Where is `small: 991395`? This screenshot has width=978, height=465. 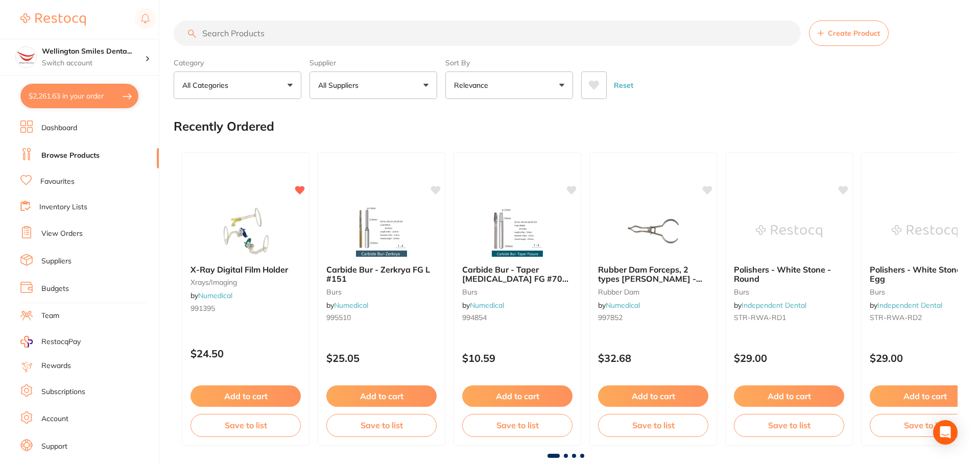
small: 991395 is located at coordinates (246, 308).